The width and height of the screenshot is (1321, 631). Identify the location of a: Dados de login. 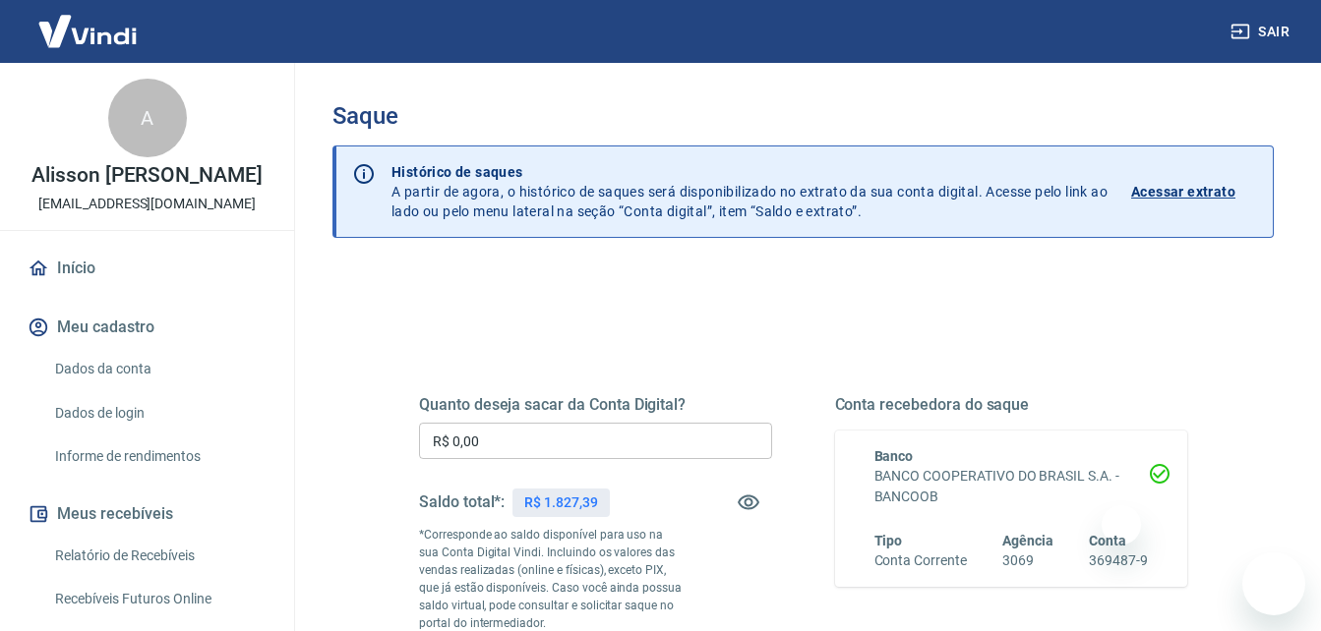
(158, 413).